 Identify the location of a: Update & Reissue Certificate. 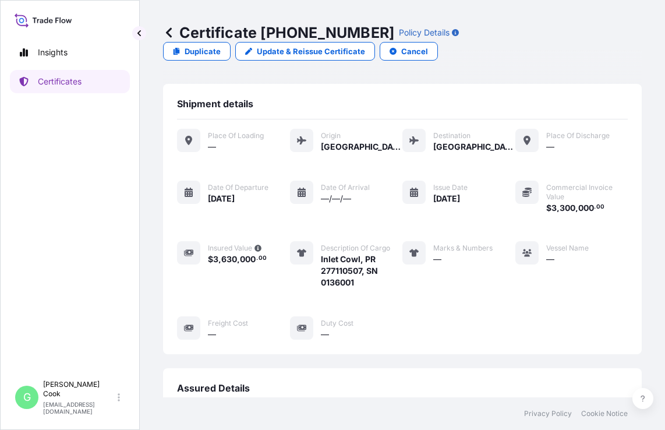
(305, 51).